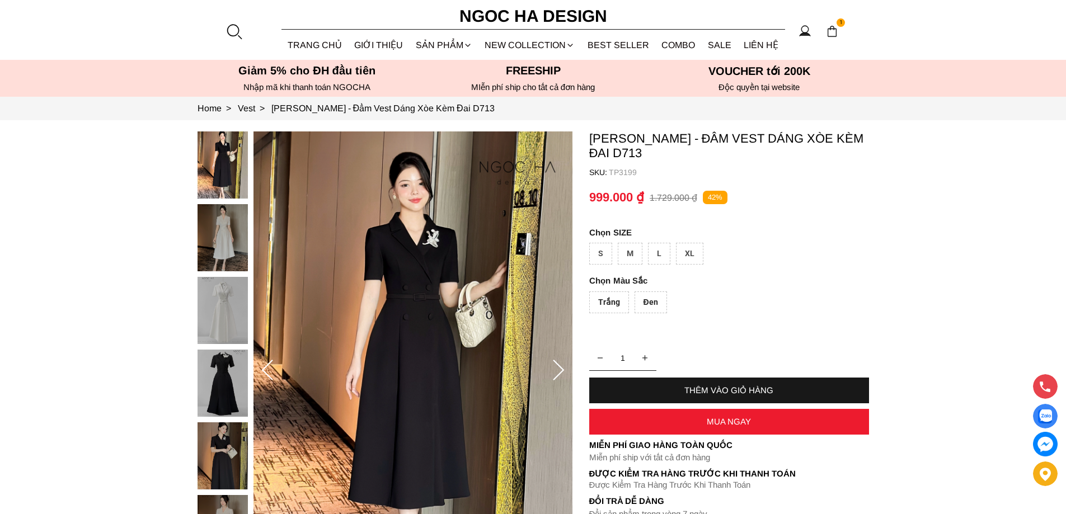  What do you see at coordinates (841, 23) in the screenshot?
I see `span: 1` at bounding box center [841, 23].